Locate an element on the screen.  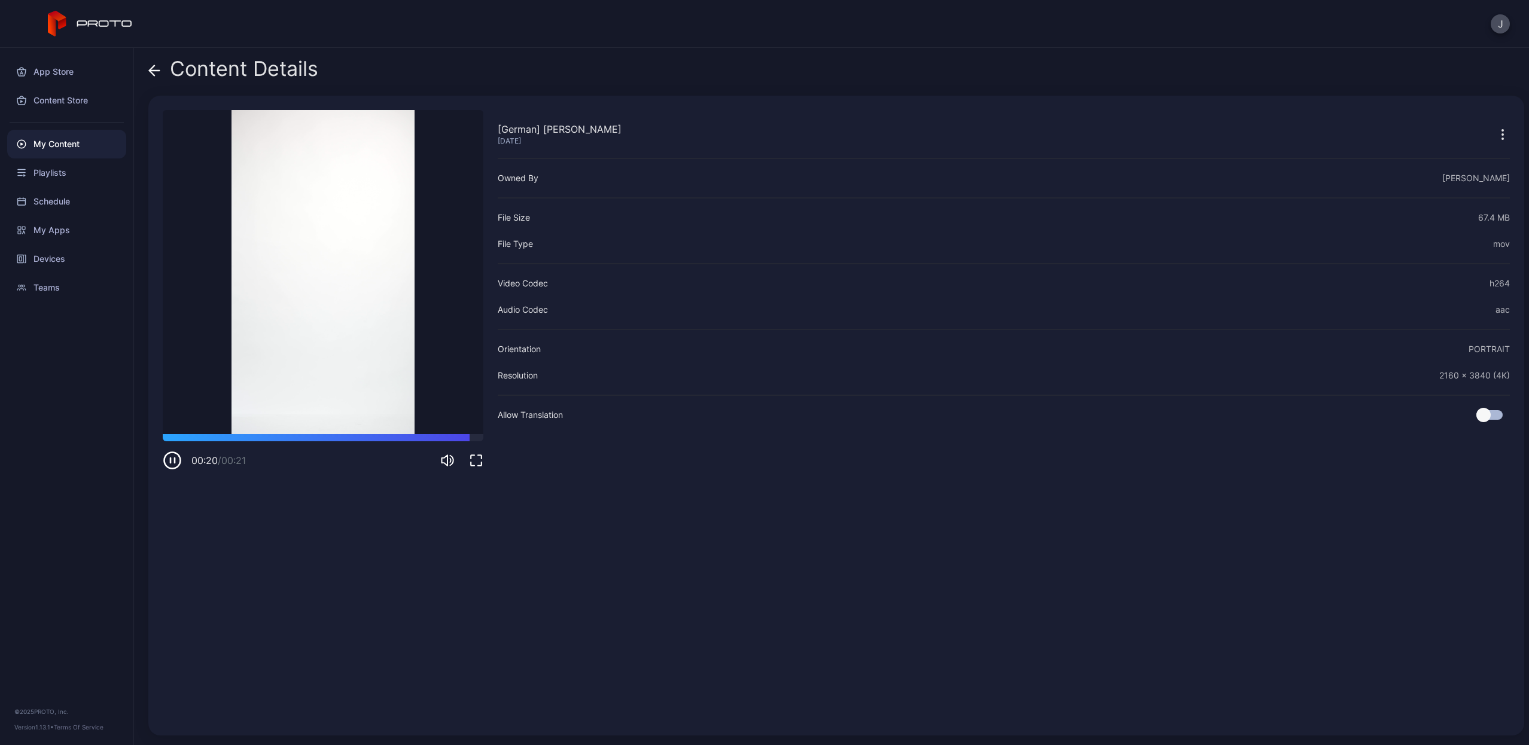
div: Content Details is located at coordinates (233, 72).